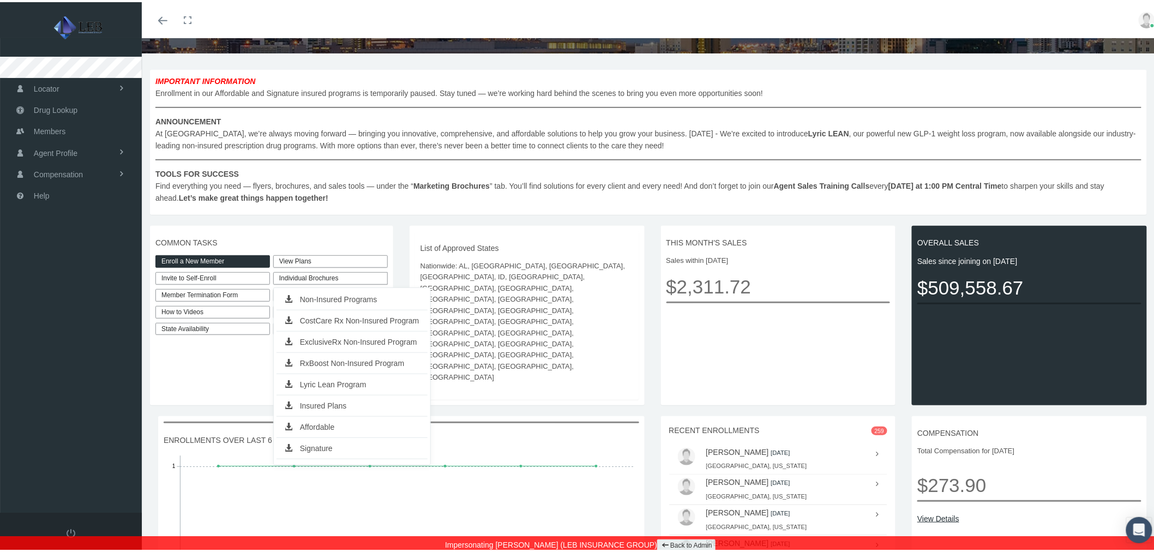  What do you see at coordinates (452, 184) in the screenshot?
I see `b: Marketing Brochures` at bounding box center [452, 184].